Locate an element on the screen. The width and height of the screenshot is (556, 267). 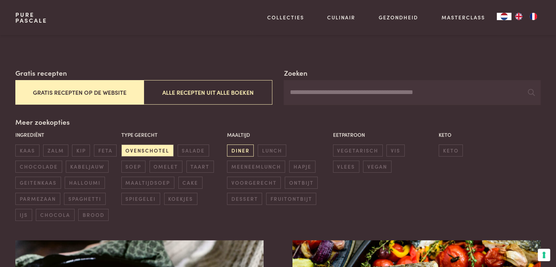
span: vlees is located at coordinates (346, 166).